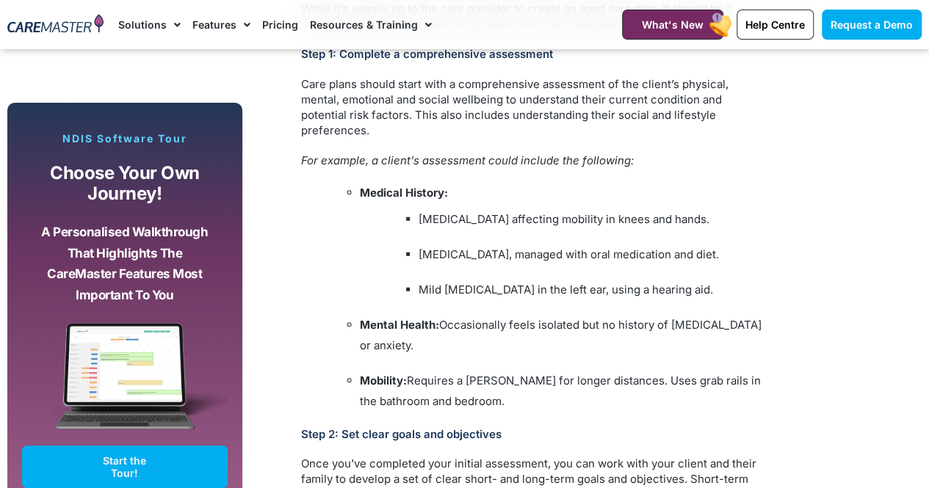 Image resolution: width=929 pixels, height=488 pixels. Describe the element at coordinates (125, 184) in the screenshot. I see `p: Choose your own journey!` at that location.